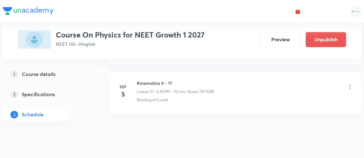  I want to click on p: Lesson 51 • 6:10 PM • 70 min, so click(161, 92).